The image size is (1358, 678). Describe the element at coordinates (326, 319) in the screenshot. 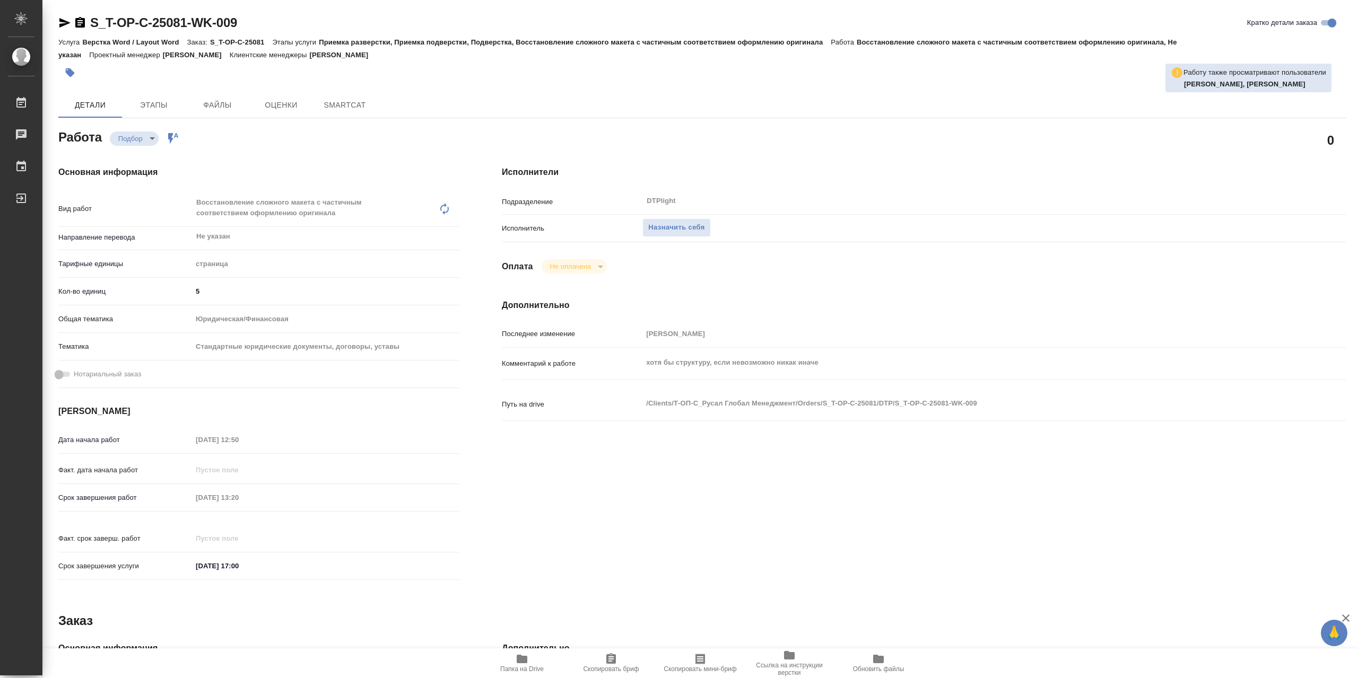

I see `div: Юридическая/Финансовая` at that location.